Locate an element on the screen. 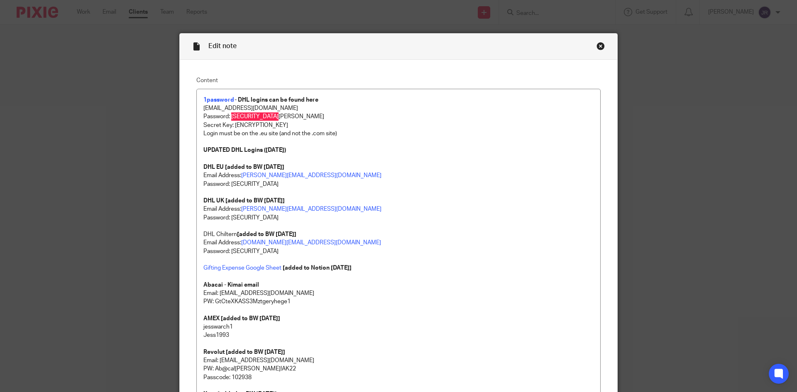 The width and height of the screenshot is (797, 392). label: Content is located at coordinates (399, 81).